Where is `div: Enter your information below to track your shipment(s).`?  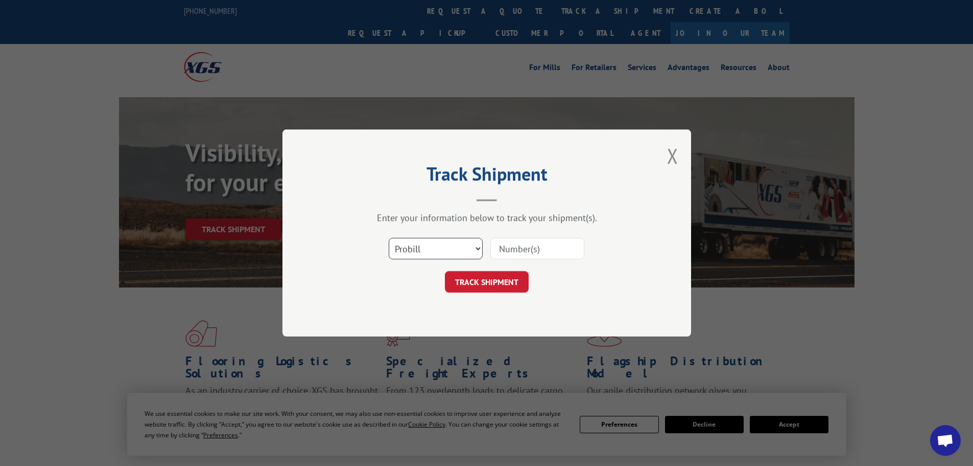 div: Enter your information below to track your shipment(s). is located at coordinates (487, 217).